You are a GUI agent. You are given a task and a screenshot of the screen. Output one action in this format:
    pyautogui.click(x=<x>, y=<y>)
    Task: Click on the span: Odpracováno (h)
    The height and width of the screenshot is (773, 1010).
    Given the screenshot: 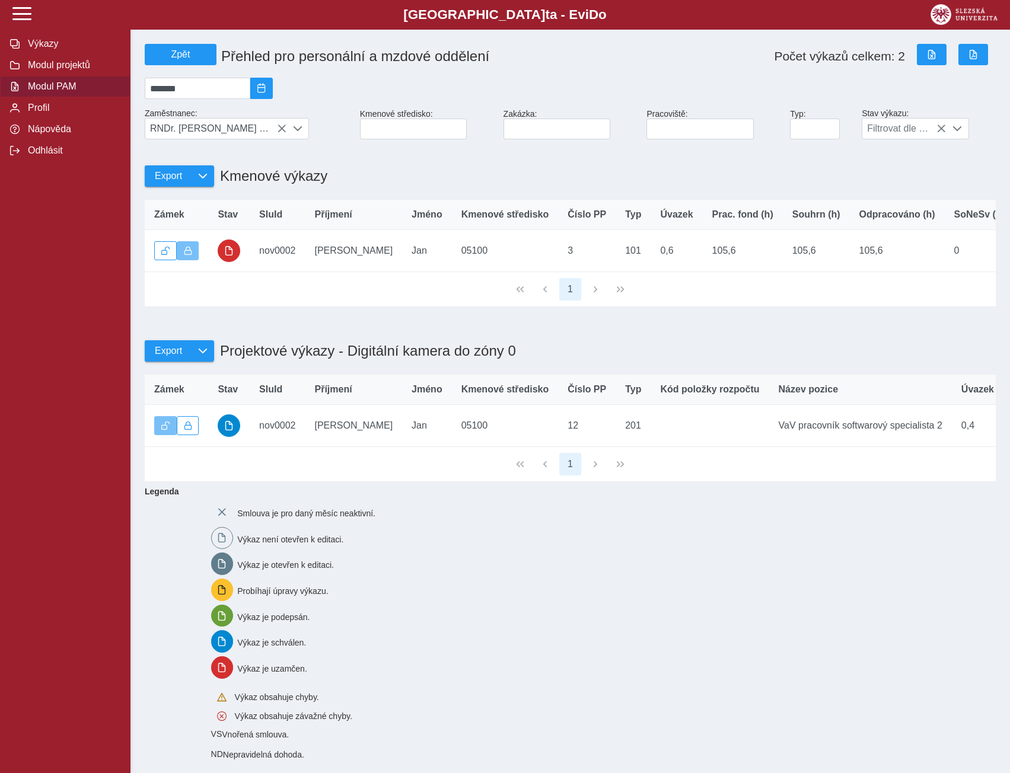 What is the action you would take?
    pyautogui.click(x=897, y=215)
    